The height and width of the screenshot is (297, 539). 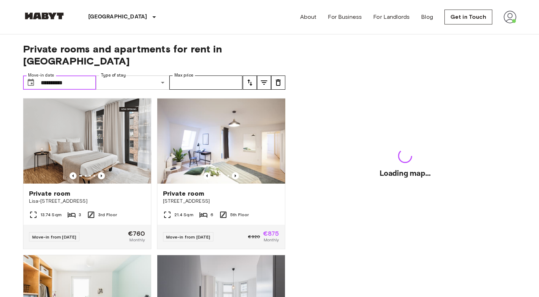 What do you see at coordinates (239, 215) in the screenshot?
I see `span: 5th Floor` at bounding box center [239, 215].